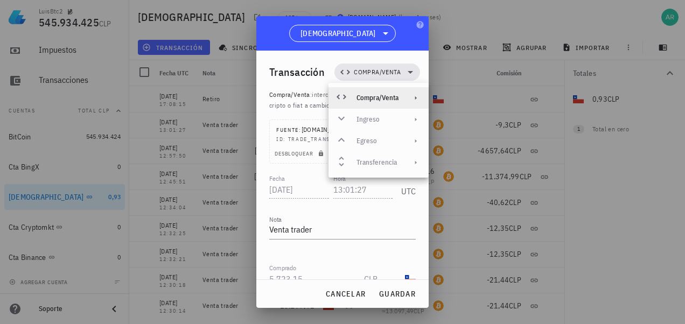  Describe the element at coordinates (343, 140) in the screenshot. I see `div: ID: trade_transaction:8530287` at that location.